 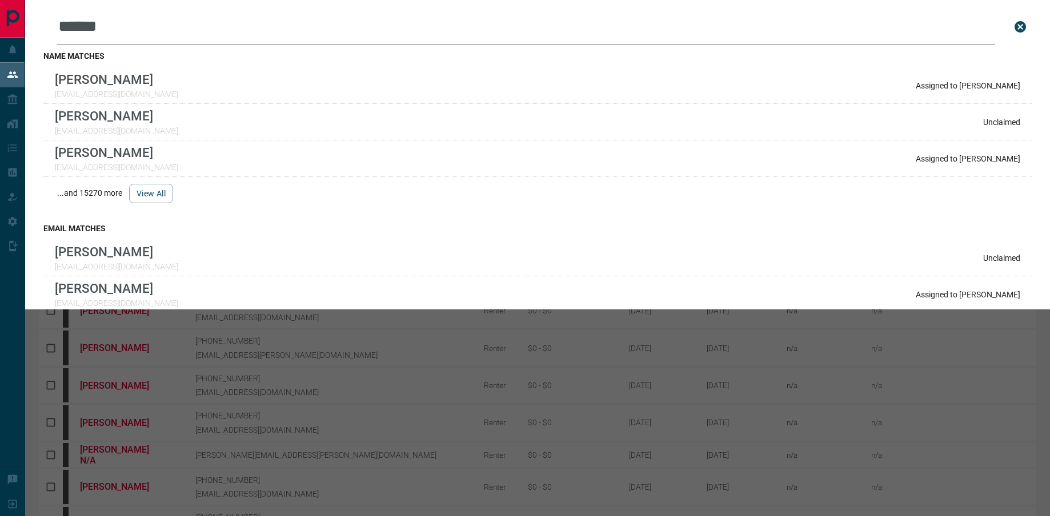 What do you see at coordinates (537, 228) in the screenshot?
I see `h3: email matches` at bounding box center [537, 228].